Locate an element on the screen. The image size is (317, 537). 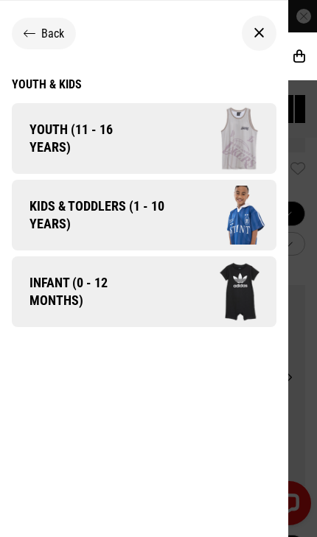
a: Youth (11 - 16 years) Company is located at coordinates (144, 139).